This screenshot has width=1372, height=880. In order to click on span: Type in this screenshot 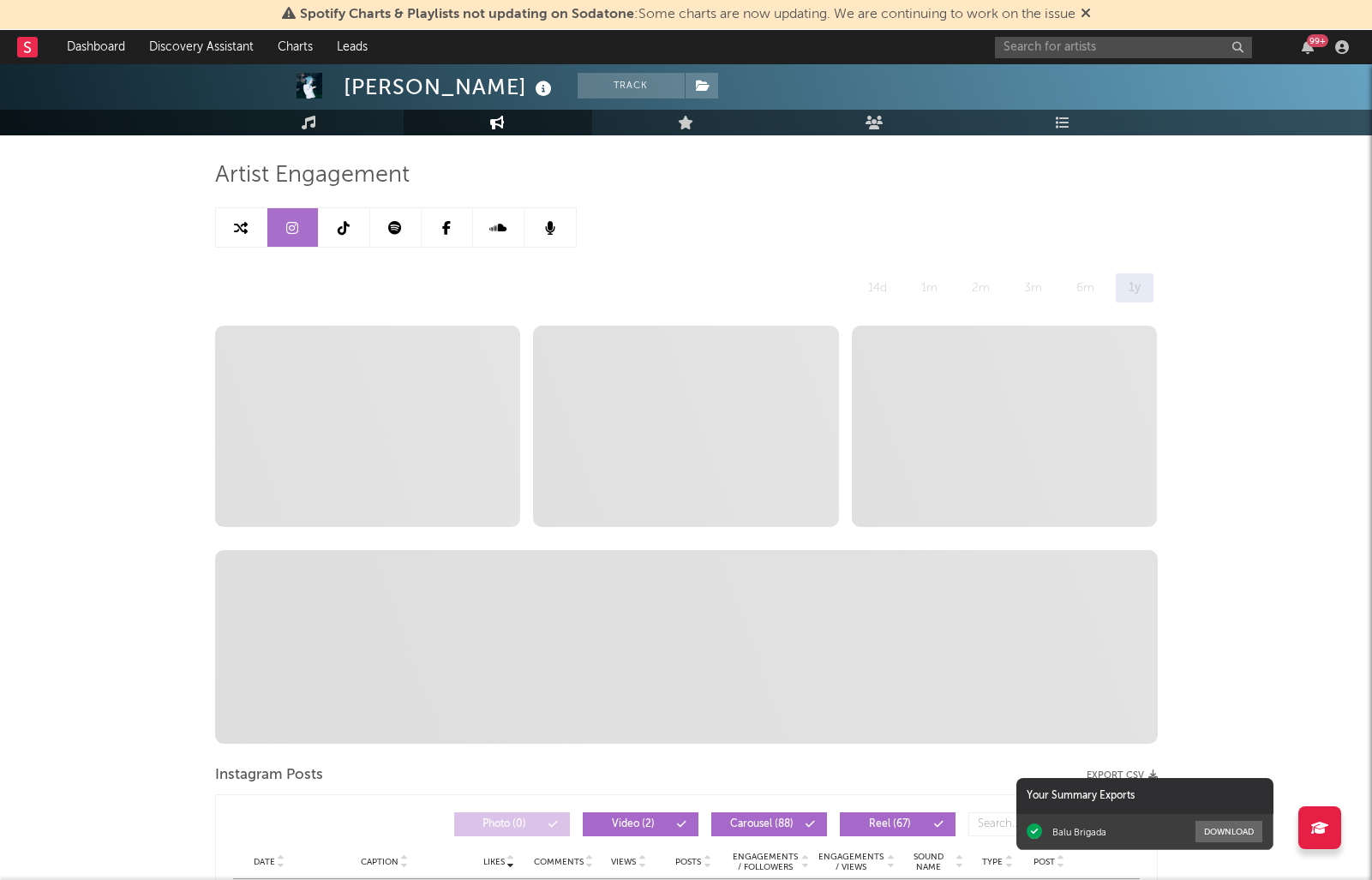, I will do `click(992, 862)`.